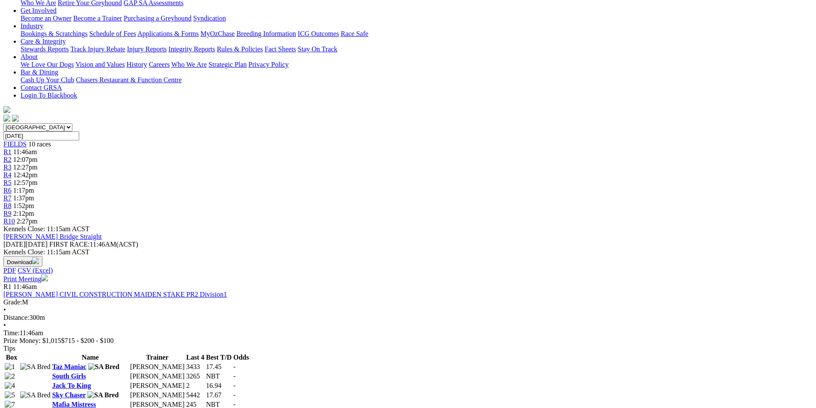 Image resolution: width=816 pixels, height=408 pixels. I want to click on th: Trainer, so click(157, 358).